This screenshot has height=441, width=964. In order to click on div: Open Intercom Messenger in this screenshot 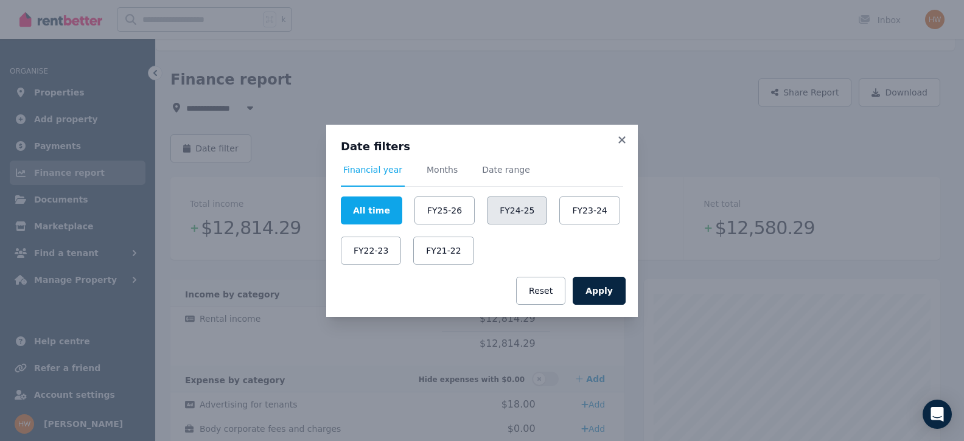, I will do `click(937, 415)`.